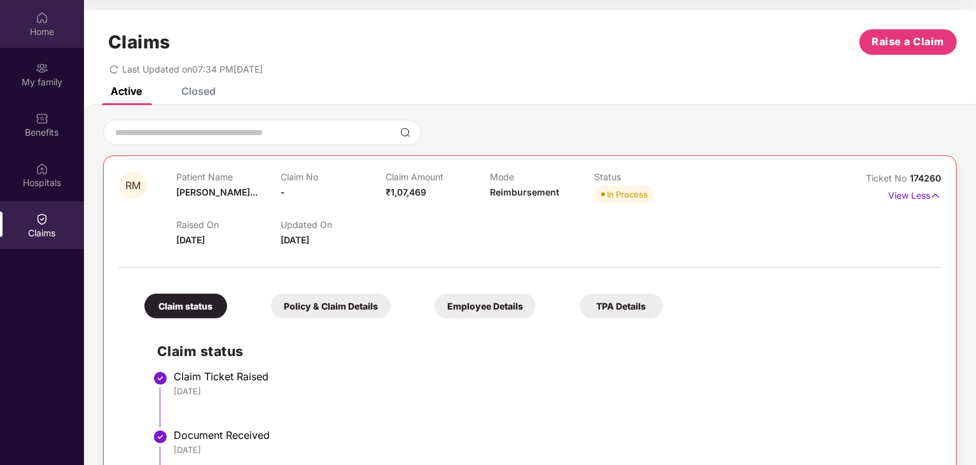  Describe the element at coordinates (914, 193) in the screenshot. I see `p: View Less` at that location.